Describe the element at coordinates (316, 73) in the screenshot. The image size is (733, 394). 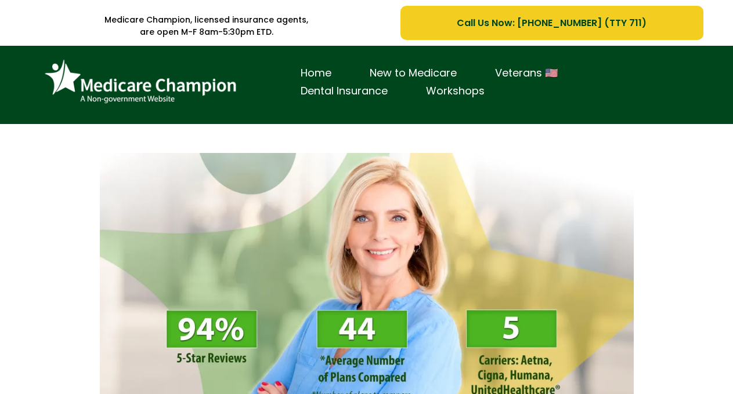
I see `a: Home` at that location.